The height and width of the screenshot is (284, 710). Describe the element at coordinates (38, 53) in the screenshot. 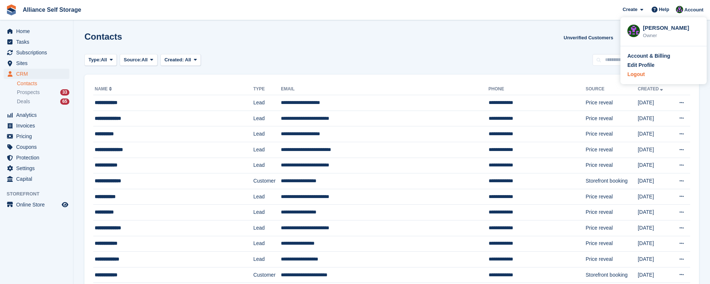

I see `span: Subscriptions` at that location.